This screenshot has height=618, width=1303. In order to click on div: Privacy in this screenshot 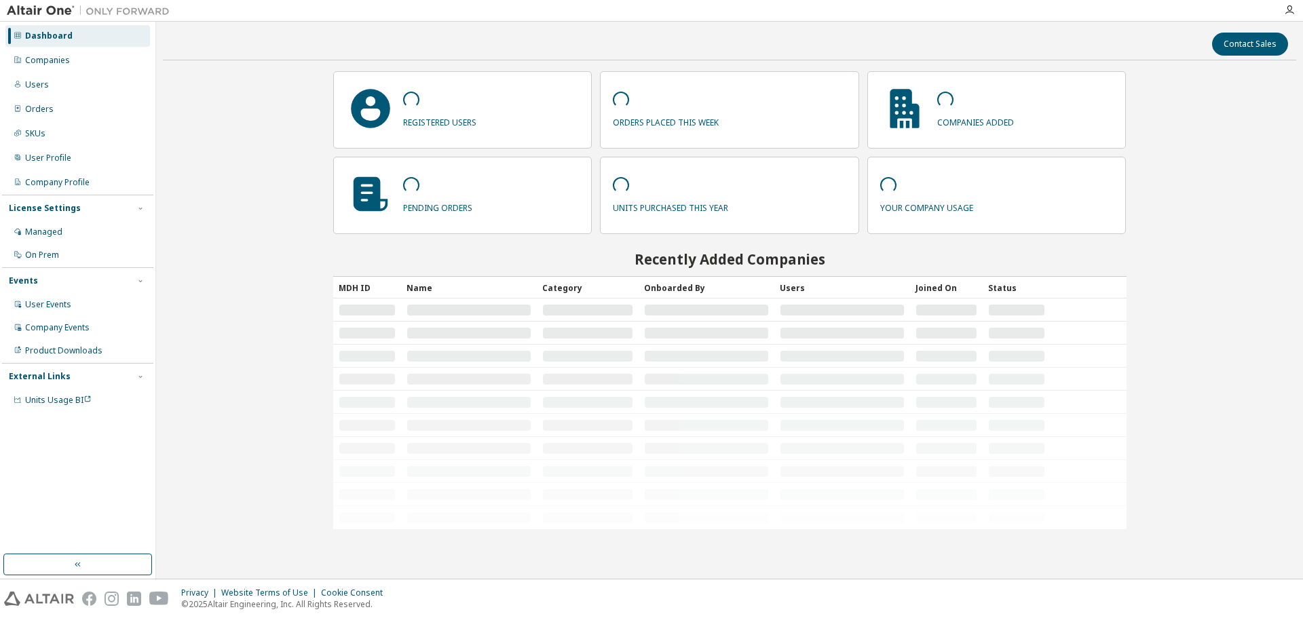, I will do `click(201, 593)`.